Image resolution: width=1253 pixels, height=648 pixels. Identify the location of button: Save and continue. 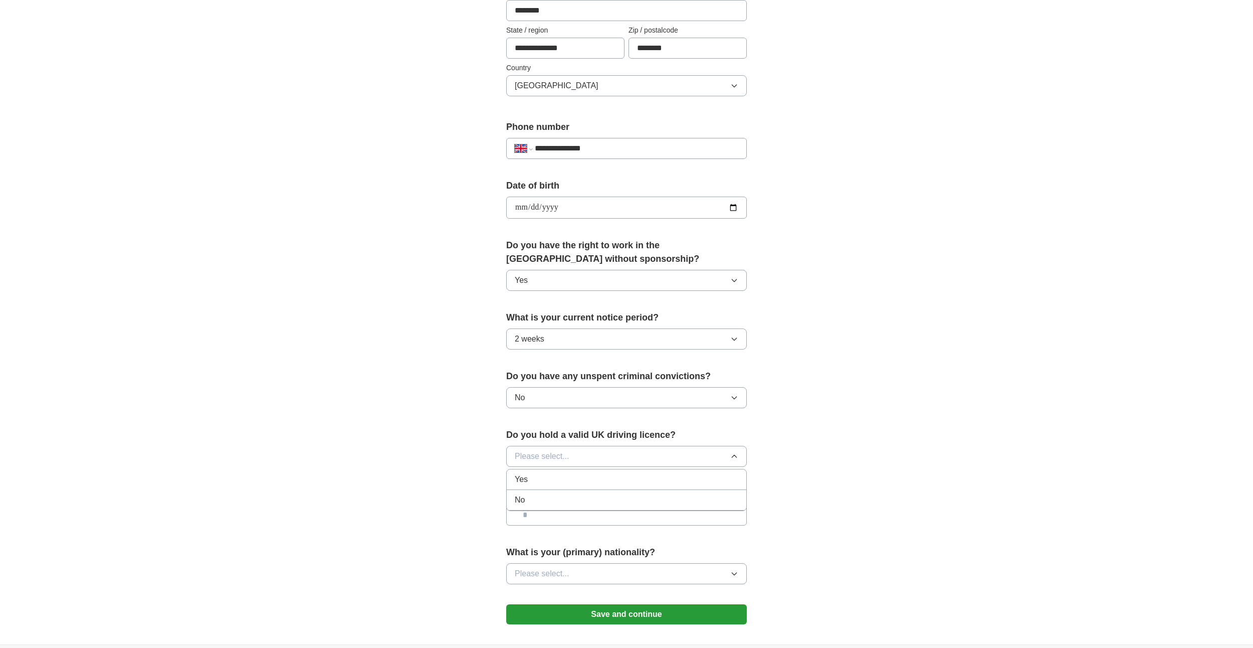
(627, 614).